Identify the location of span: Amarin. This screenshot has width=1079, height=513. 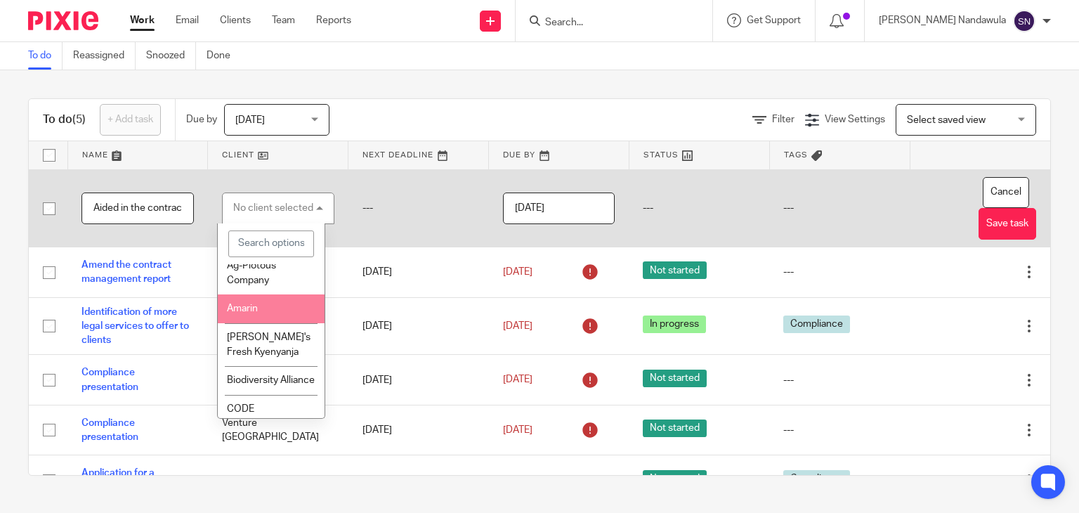
(242, 309).